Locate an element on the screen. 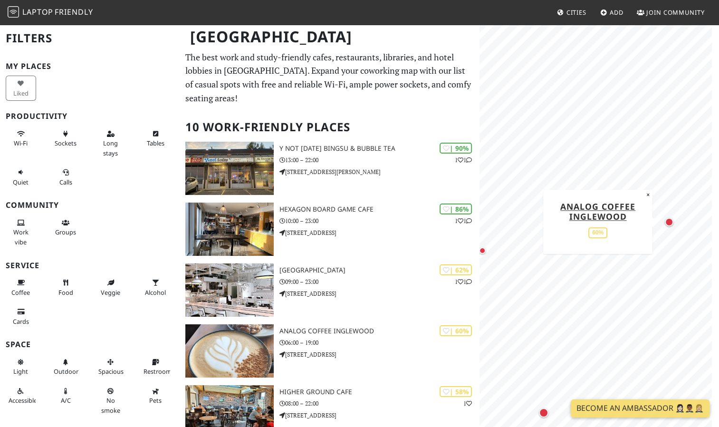  button: Food is located at coordinates (66, 287).